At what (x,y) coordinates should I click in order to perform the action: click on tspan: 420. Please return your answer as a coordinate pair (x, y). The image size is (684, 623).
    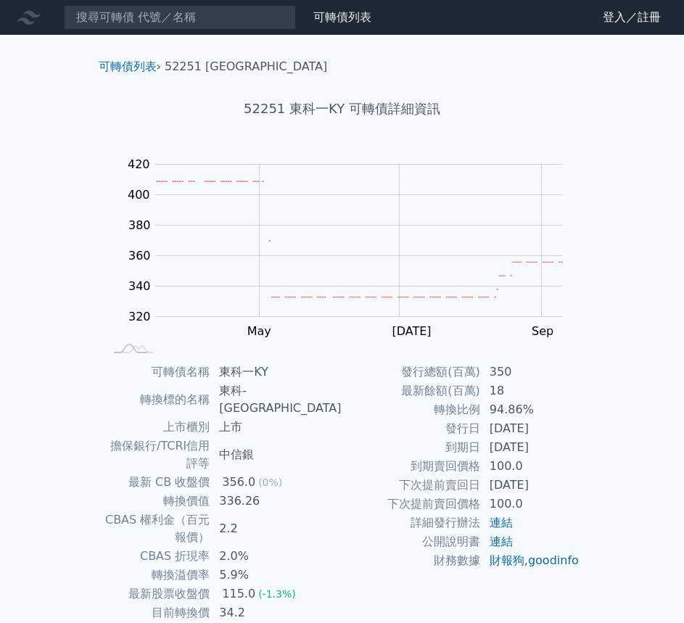
    Looking at the image, I should click on (139, 164).